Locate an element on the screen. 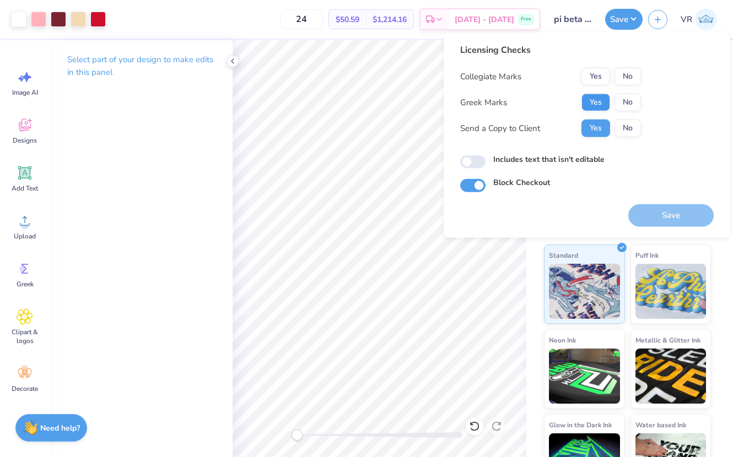 Image resolution: width=733 pixels, height=457 pixels. span: Designs is located at coordinates (25, 140).